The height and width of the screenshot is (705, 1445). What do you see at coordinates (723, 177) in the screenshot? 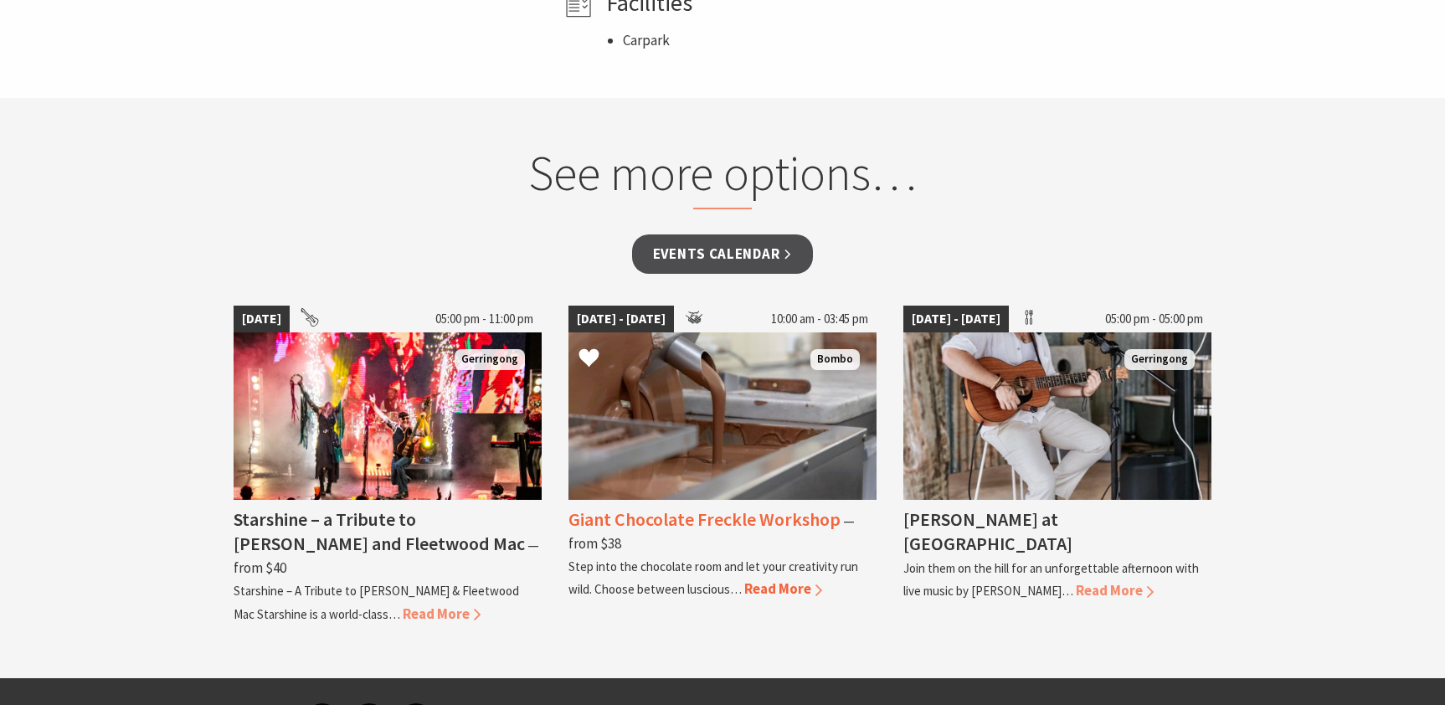
I see `h2: See more options…` at bounding box center [723, 177].